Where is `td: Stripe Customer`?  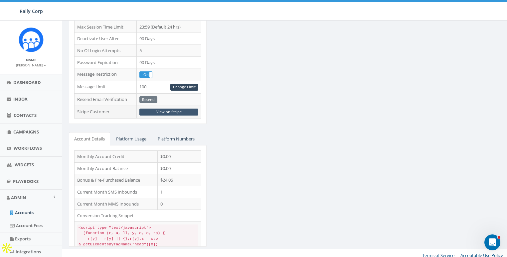
td: Stripe Customer is located at coordinates (105, 112).